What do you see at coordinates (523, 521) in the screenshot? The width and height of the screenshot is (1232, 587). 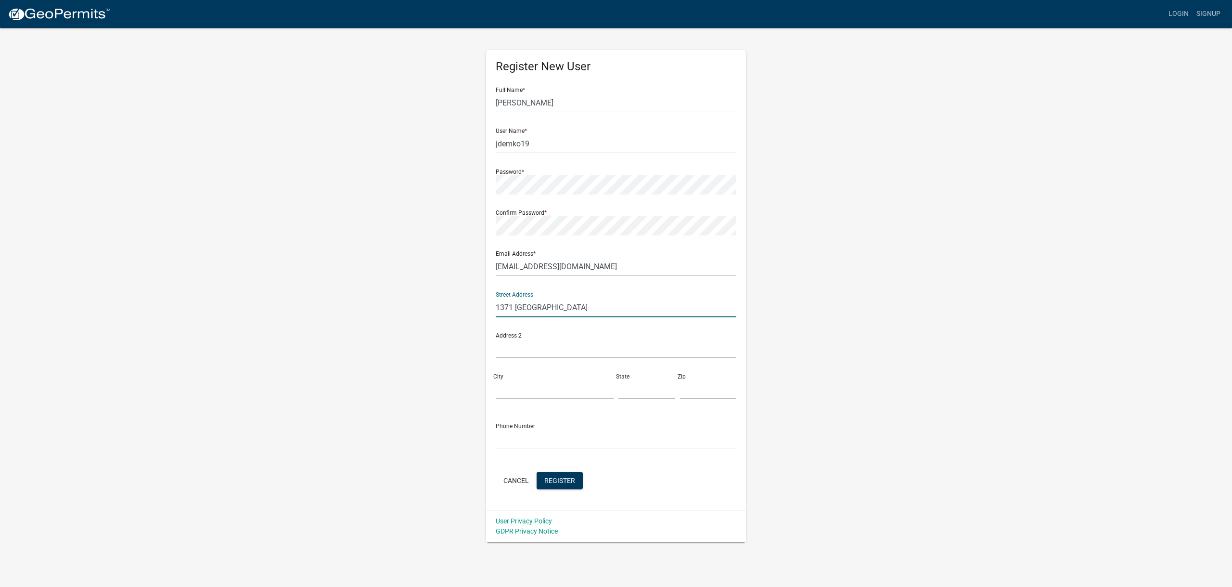 I see `a: User Privacy Policy` at bounding box center [523, 521].